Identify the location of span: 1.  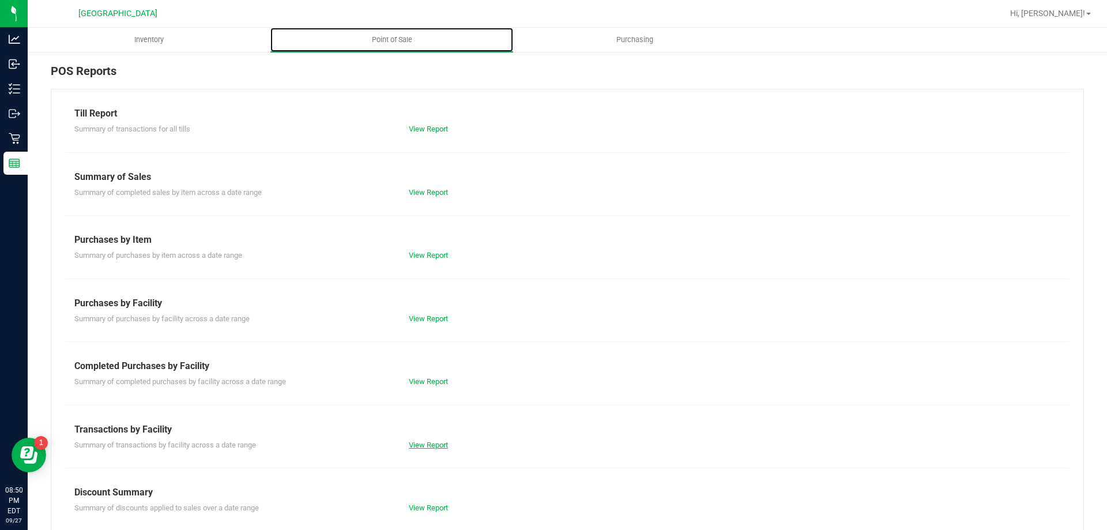
(7, 6).